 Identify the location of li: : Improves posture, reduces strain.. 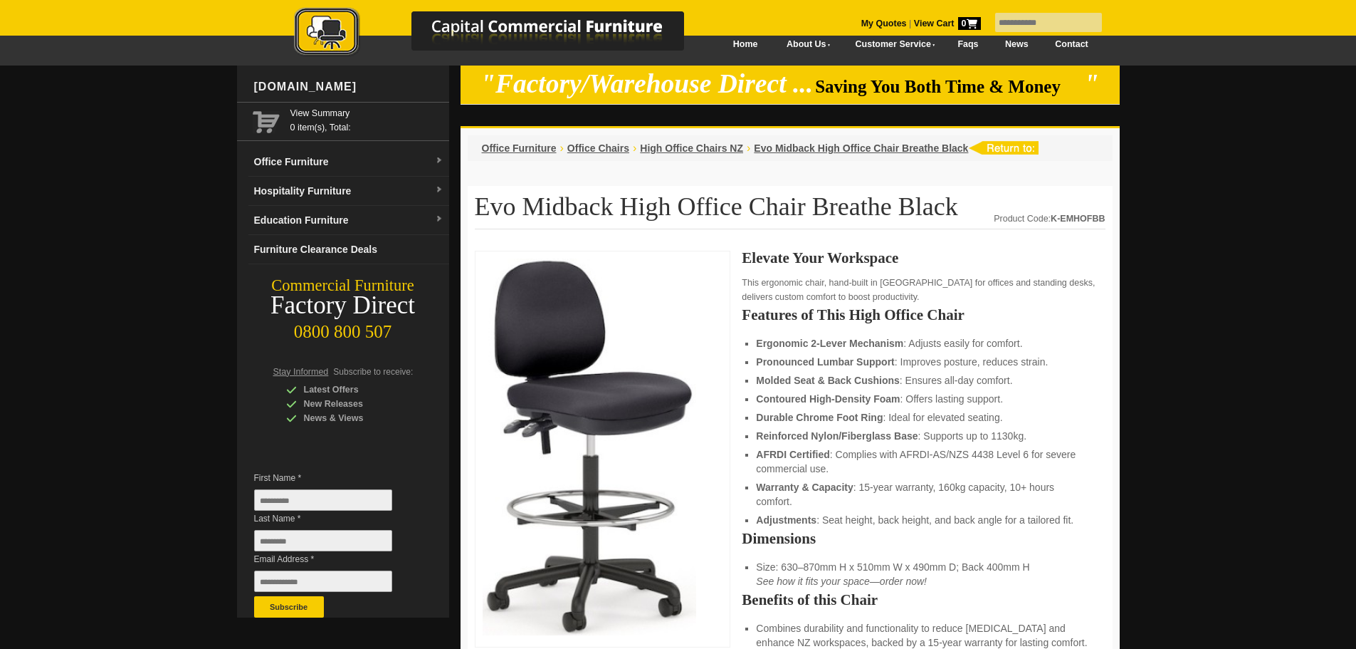
(923, 362).